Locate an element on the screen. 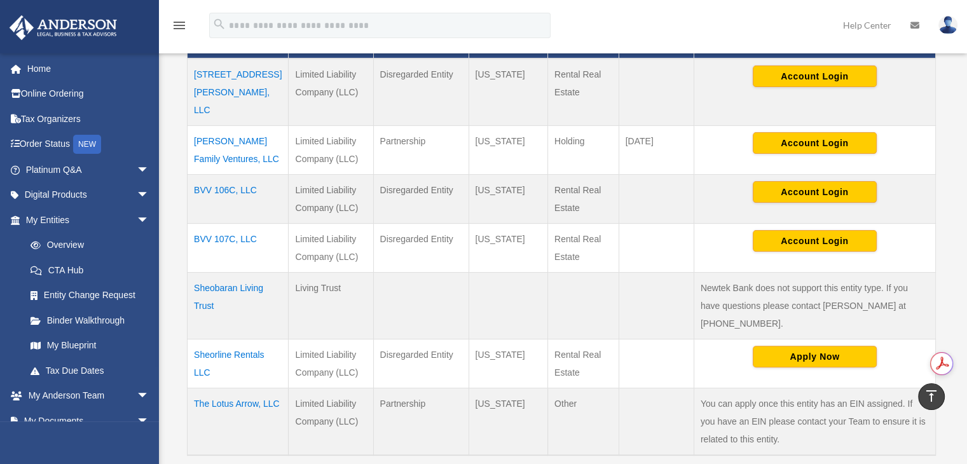  i: vertical_align_top is located at coordinates (932, 396).